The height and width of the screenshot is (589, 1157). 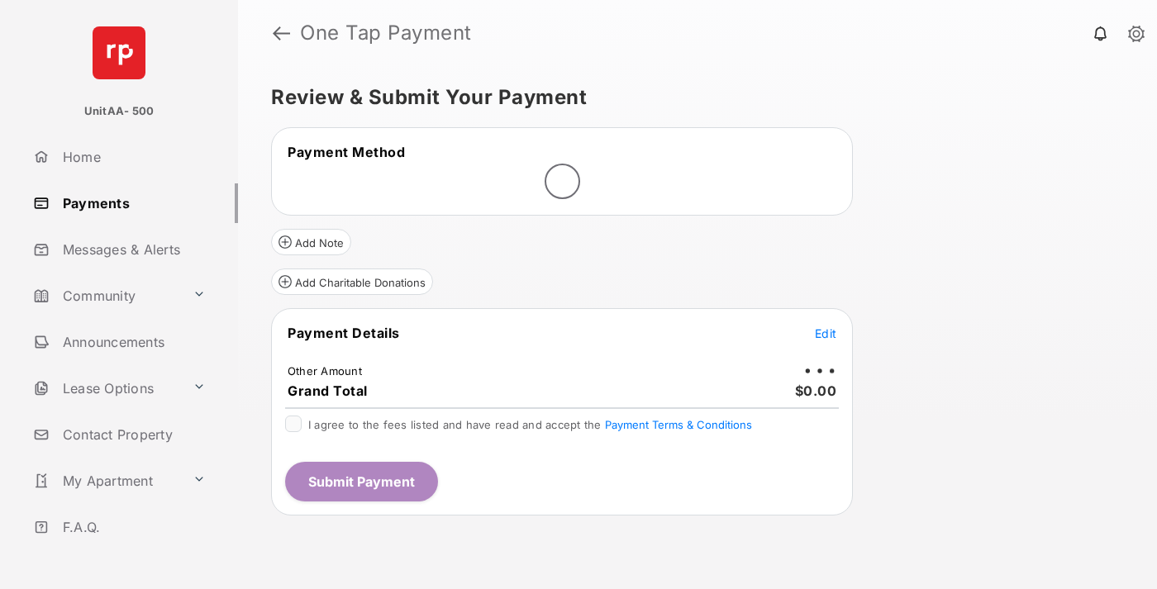 I want to click on span: Grand Total, so click(x=327, y=391).